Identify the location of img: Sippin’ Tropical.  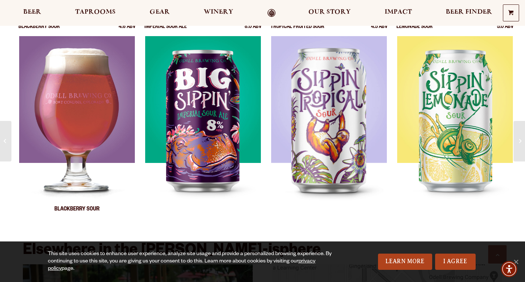
(329, 128).